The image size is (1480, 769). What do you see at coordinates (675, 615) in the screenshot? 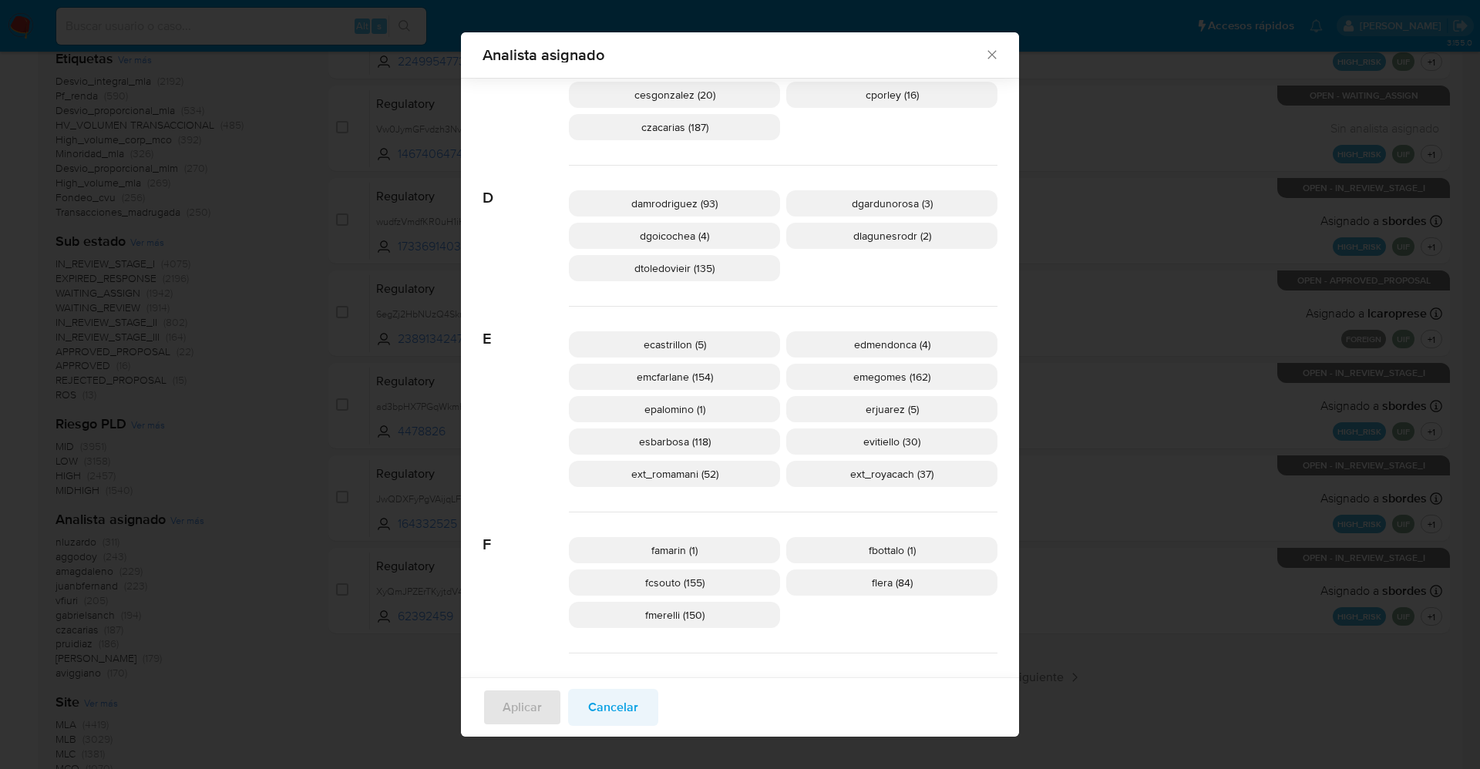
I see `span: fmerelli (150)` at bounding box center [675, 615].